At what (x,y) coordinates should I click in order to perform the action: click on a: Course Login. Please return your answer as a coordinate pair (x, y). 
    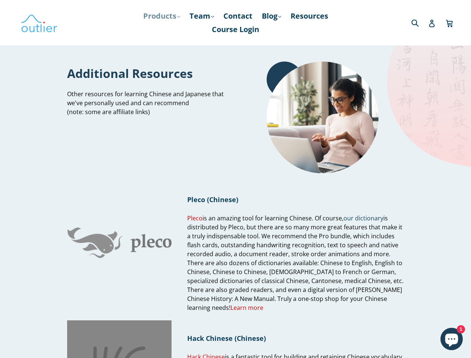
    Looking at the image, I should click on (235, 29).